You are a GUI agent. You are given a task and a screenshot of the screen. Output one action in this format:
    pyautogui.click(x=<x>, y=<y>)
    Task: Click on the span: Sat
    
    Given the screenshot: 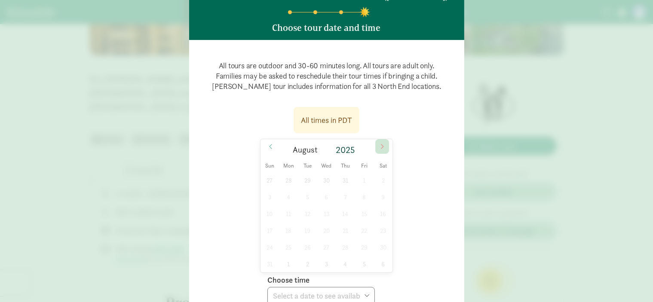 What is the action you would take?
    pyautogui.click(x=383, y=166)
    